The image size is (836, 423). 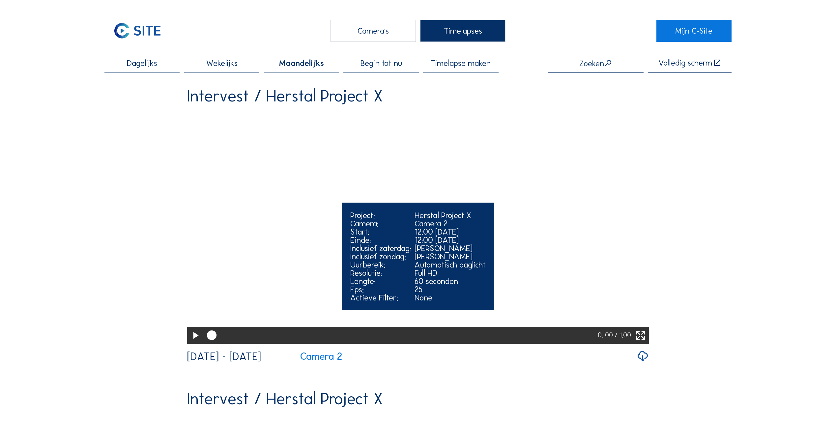 I want to click on div: Camera's, so click(x=373, y=31).